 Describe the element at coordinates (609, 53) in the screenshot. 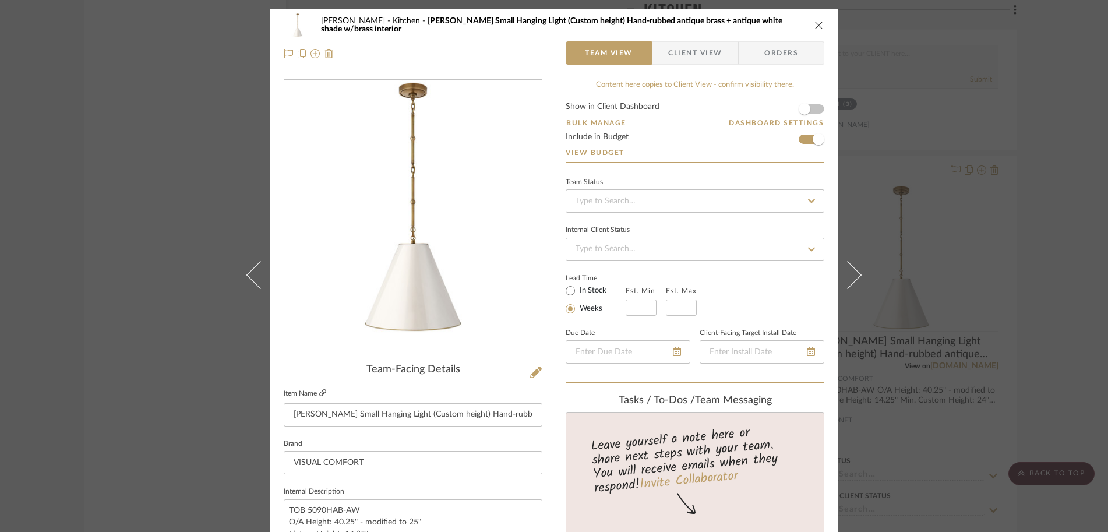

I see `span: Team View` at that location.